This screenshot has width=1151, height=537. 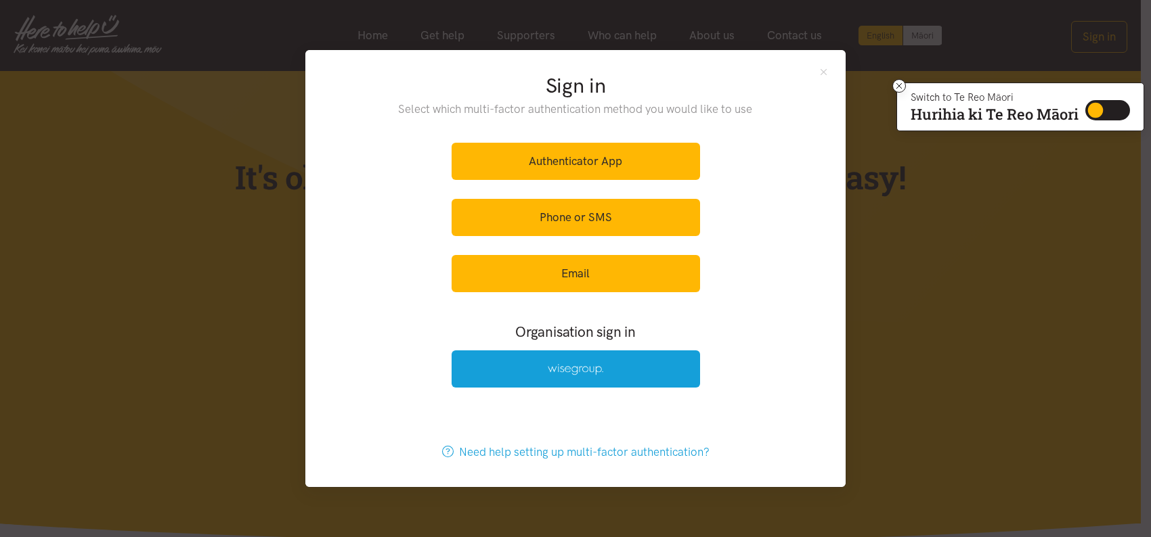 I want to click on button: Close, so click(x=823, y=72).